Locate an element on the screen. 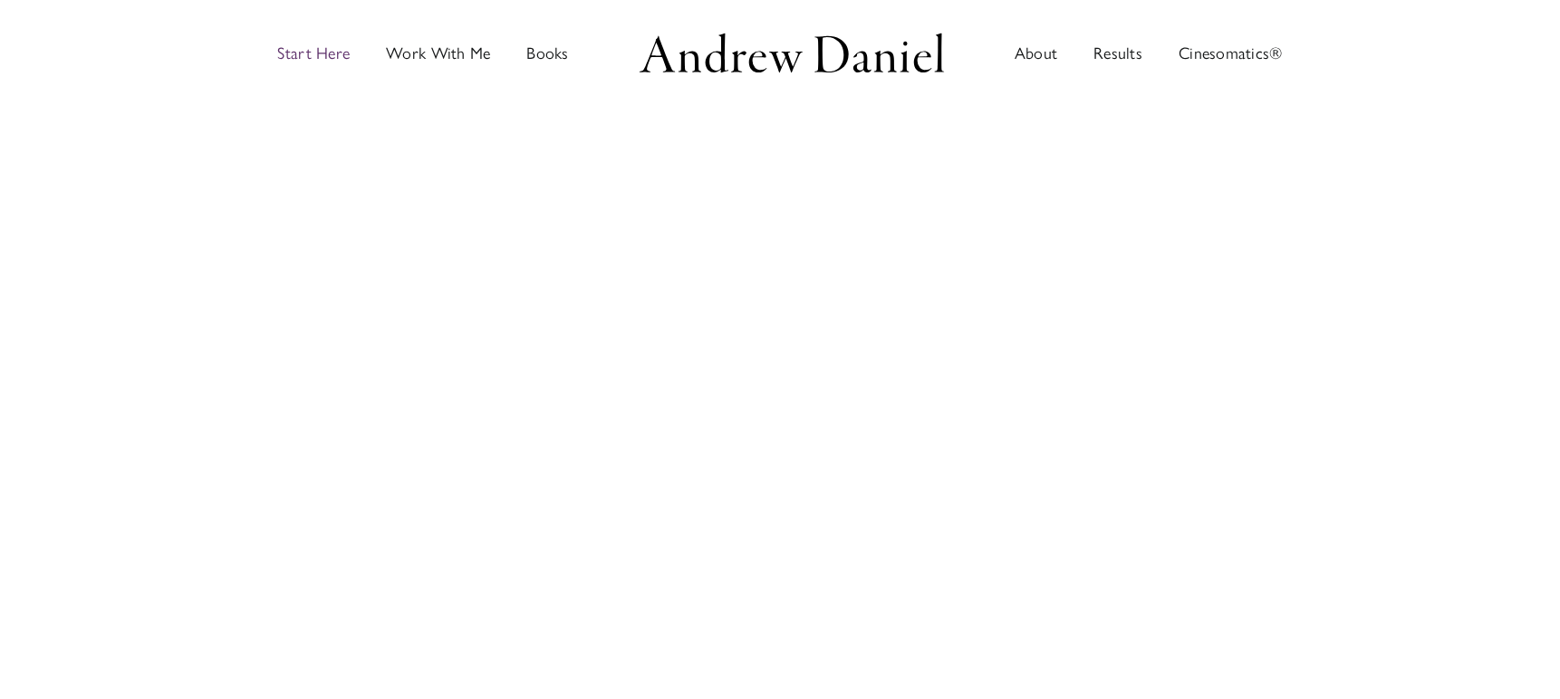 This screenshot has width=1560, height=699. a: Work with Andrew in groups or private sessions is located at coordinates (437, 53).